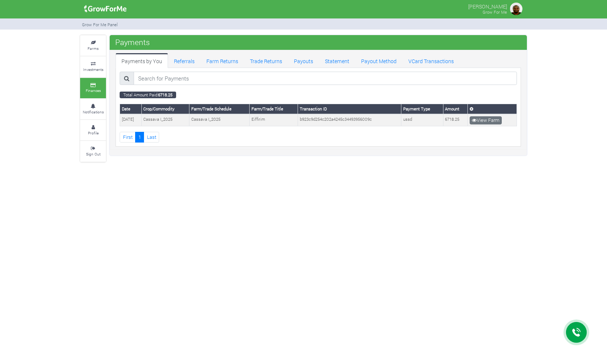  Describe the element at coordinates (93, 88) in the screenshot. I see `a: Finances` at that location.